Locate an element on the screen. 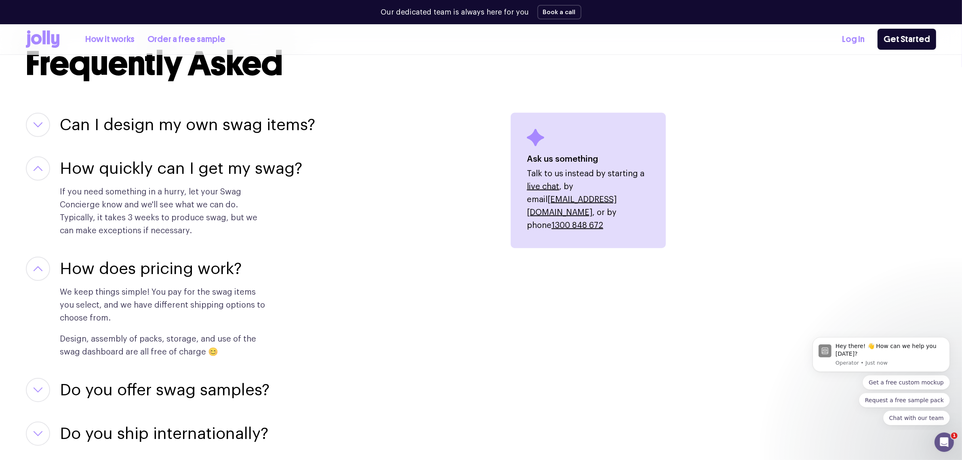  h3: How quickly can I get my swag? is located at coordinates (181, 168).